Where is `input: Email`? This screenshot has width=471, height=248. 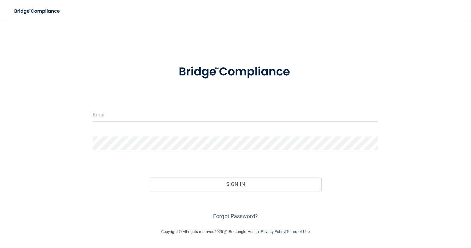 input: Email is located at coordinates (235, 114).